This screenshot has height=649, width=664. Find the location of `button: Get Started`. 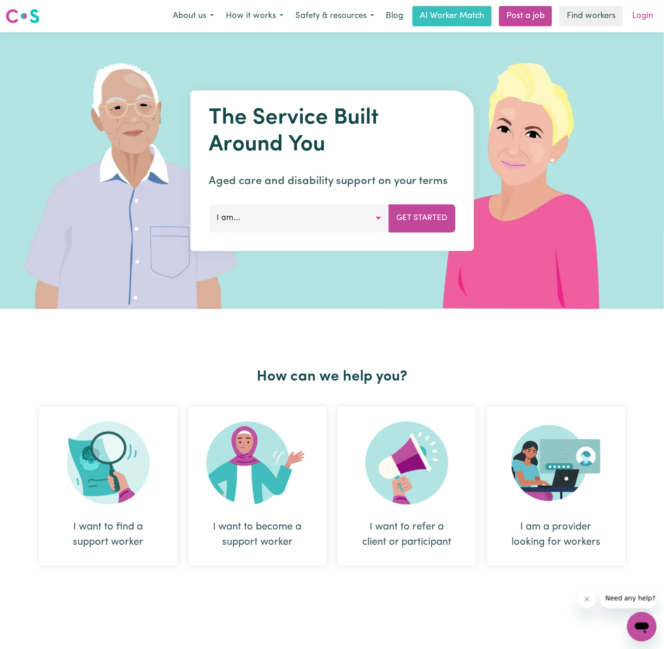

button: Get Started is located at coordinates (422, 218).